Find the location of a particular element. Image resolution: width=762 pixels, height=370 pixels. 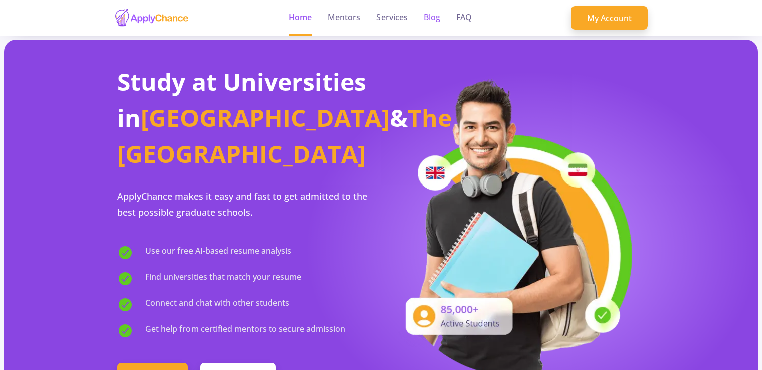

span: Find universities that match your resume is located at coordinates (223, 279).